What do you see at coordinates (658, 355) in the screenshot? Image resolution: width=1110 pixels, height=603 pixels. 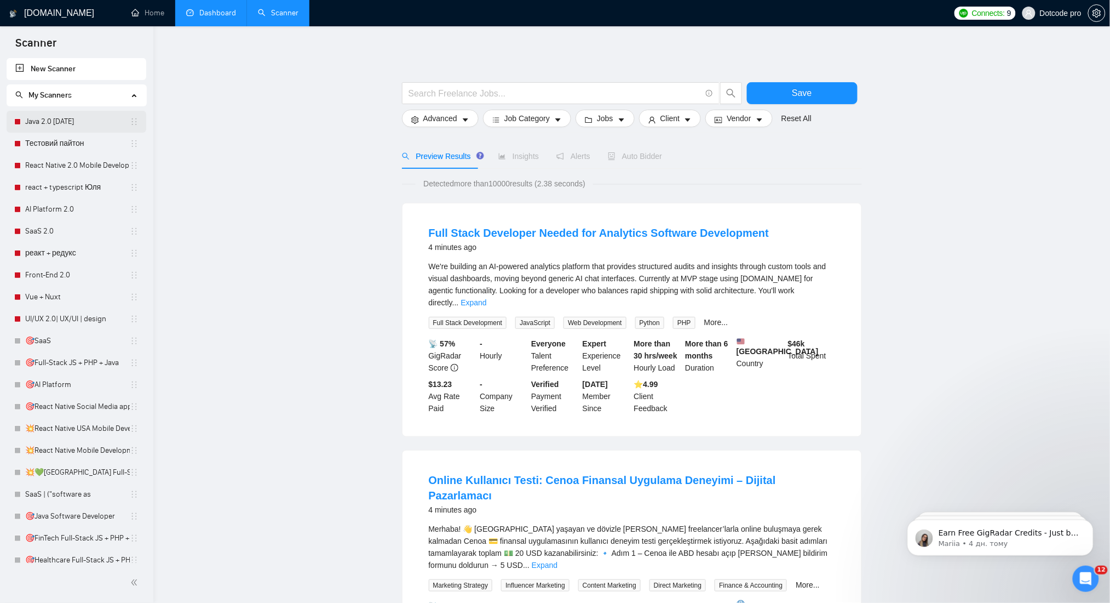 I see `div: Hourly Load` at bounding box center [658, 355].